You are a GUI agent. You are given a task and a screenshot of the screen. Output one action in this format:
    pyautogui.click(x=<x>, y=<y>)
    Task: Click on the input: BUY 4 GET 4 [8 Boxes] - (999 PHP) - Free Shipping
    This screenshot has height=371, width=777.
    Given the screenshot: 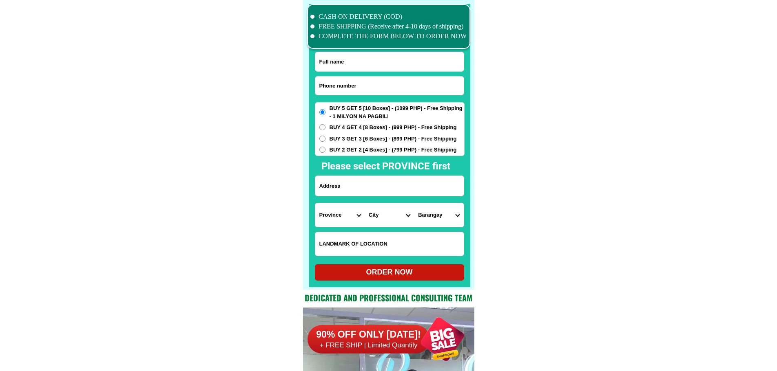 What is the action you would take?
    pyautogui.click(x=322, y=127)
    